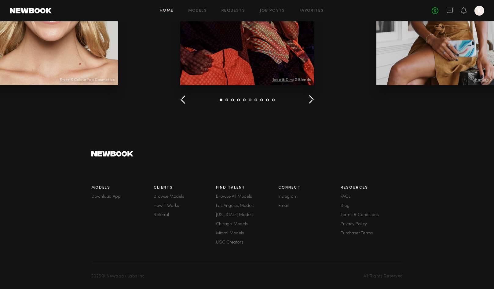  What do you see at coordinates (372, 225) in the screenshot?
I see `a: Privacy Policy` at bounding box center [372, 225].